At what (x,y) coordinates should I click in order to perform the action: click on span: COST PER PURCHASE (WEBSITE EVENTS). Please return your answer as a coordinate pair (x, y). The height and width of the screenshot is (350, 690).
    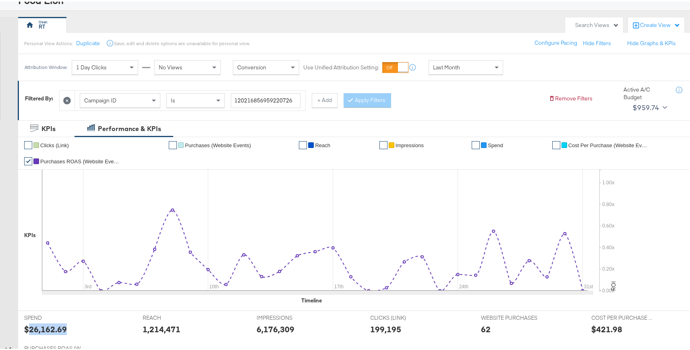
    Looking at the image, I should click on (622, 316).